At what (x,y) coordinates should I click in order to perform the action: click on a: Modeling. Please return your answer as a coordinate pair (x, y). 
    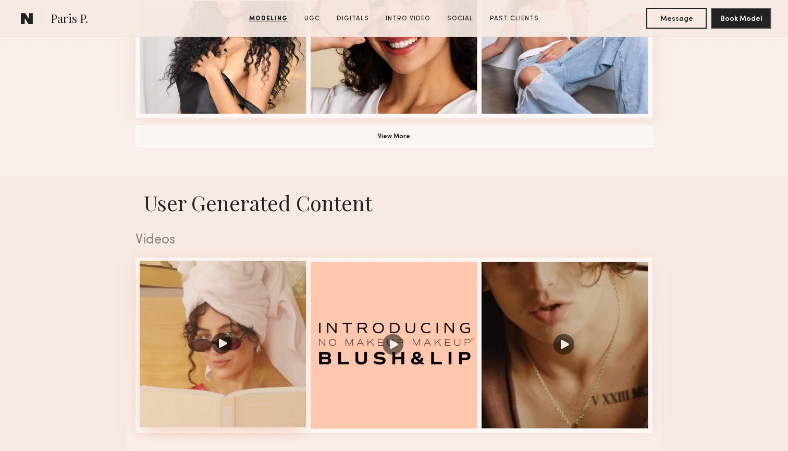
    Looking at the image, I should click on (268, 19).